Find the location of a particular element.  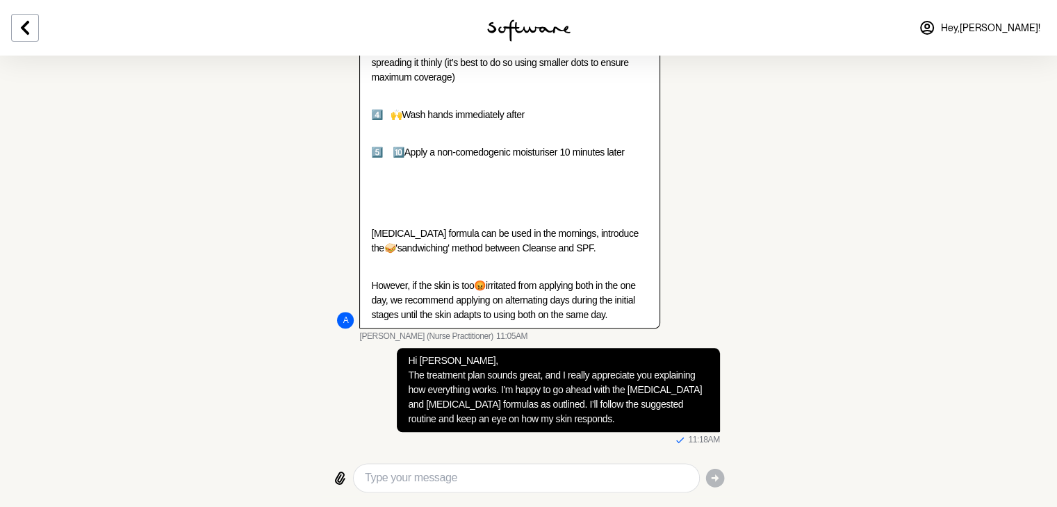

time: 2025-08-13T01:35:28.460Z is located at coordinates (511, 337).